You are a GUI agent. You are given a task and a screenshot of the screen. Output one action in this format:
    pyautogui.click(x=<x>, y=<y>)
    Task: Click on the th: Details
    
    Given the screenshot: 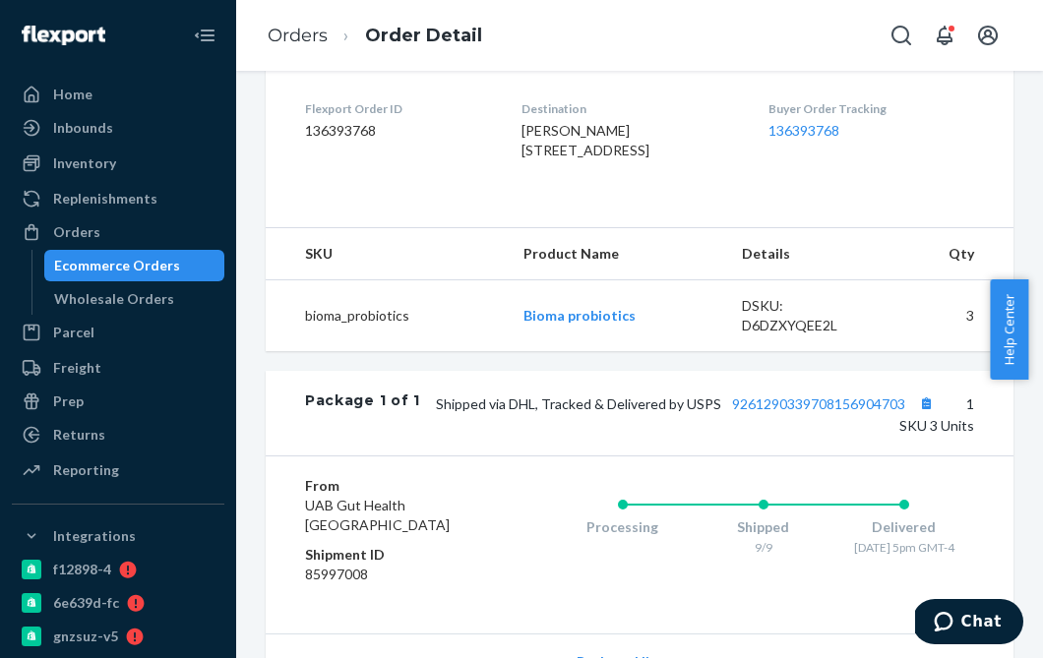 What is the action you would take?
    pyautogui.click(x=808, y=254)
    